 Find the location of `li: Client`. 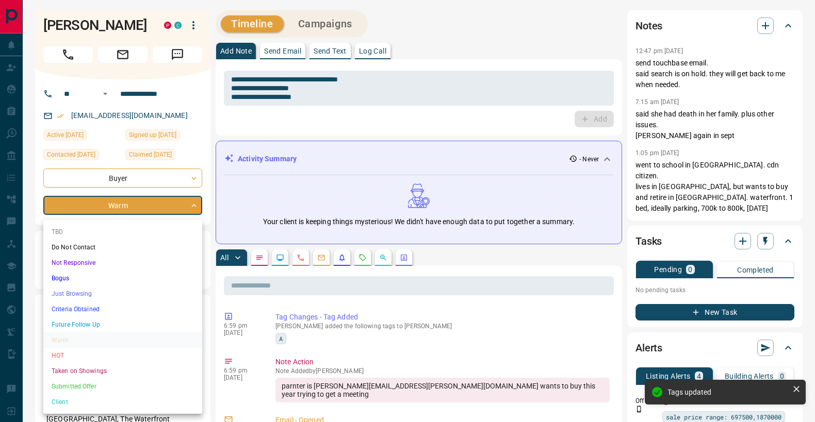

li: Client is located at coordinates (123, 402).